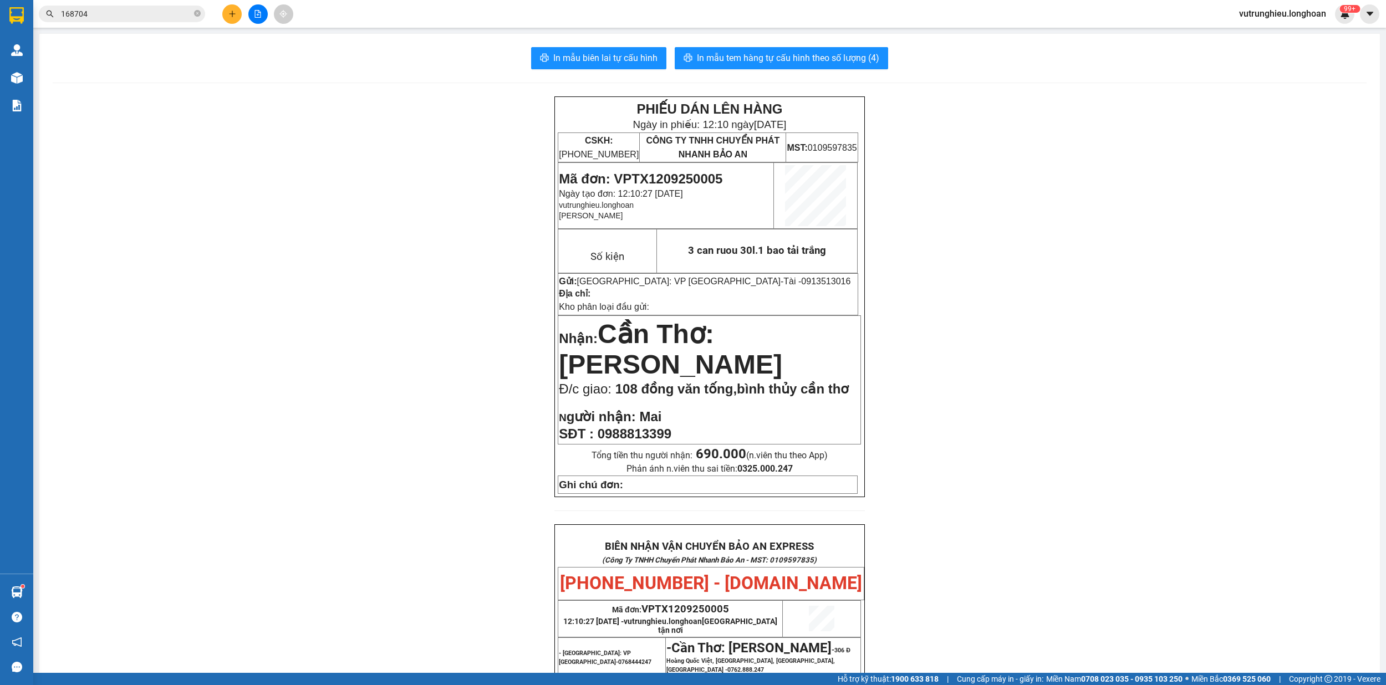 The height and width of the screenshot is (685, 1386). What do you see at coordinates (232, 14) in the screenshot?
I see `span: plus` at bounding box center [232, 14].